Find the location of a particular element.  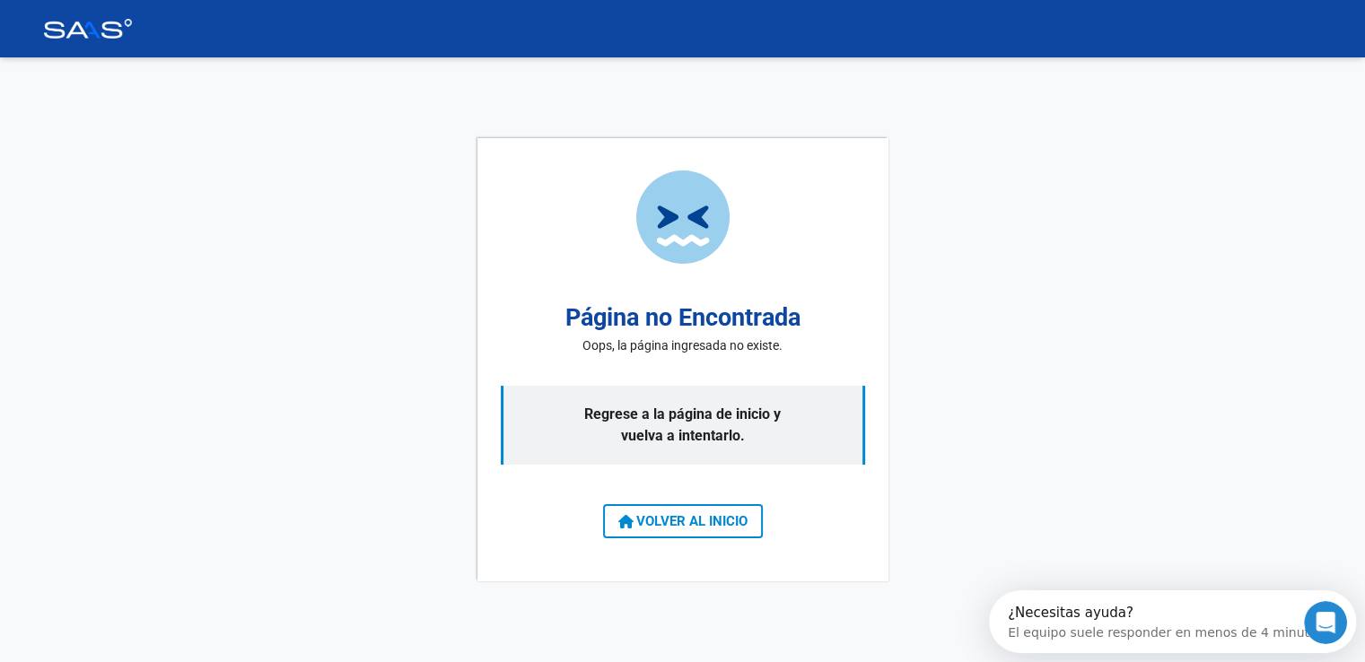

img: page-not-found is located at coordinates (683, 217).